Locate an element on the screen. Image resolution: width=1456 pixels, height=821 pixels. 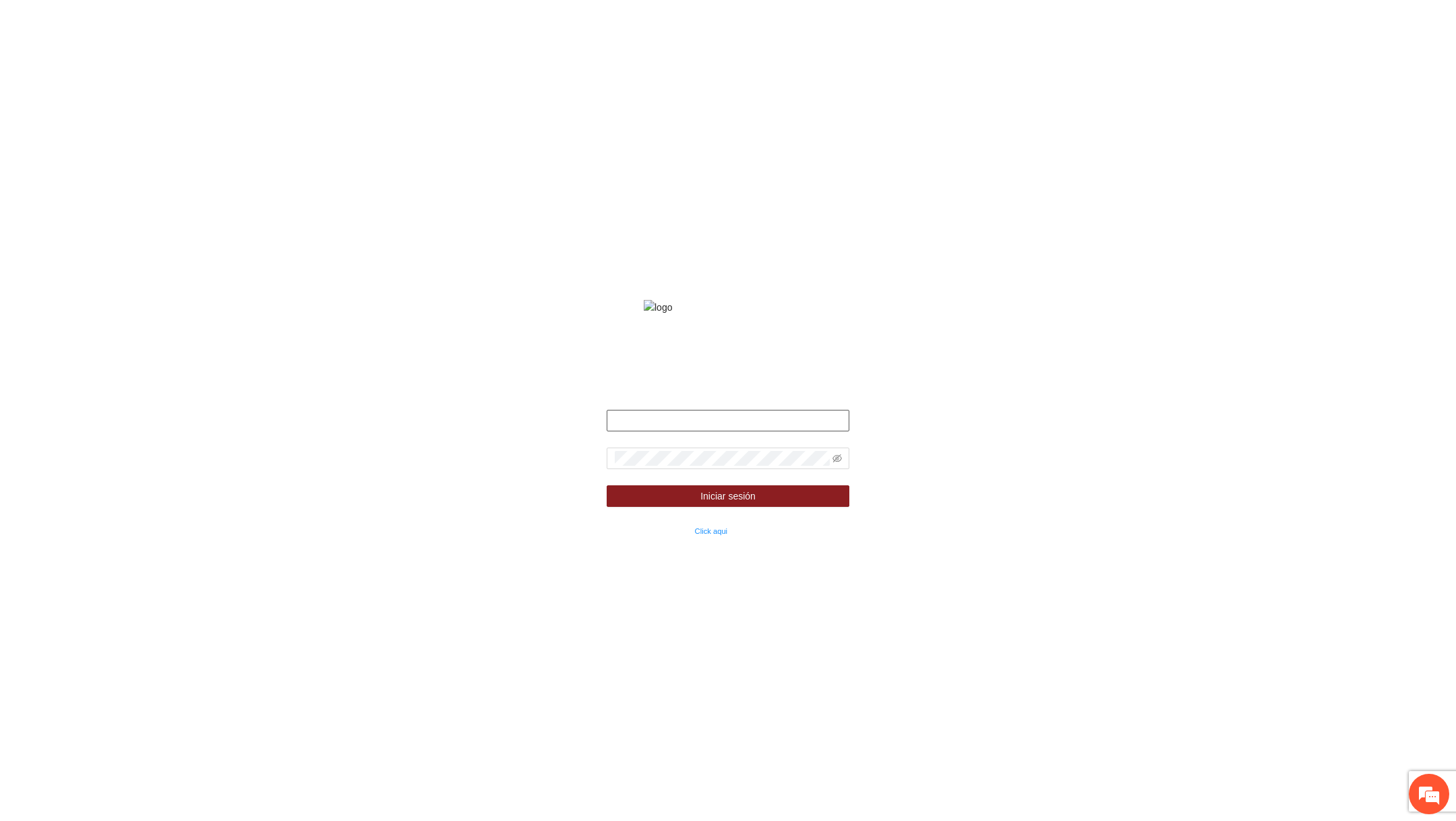
span: eye-invisible is located at coordinates (837, 458).